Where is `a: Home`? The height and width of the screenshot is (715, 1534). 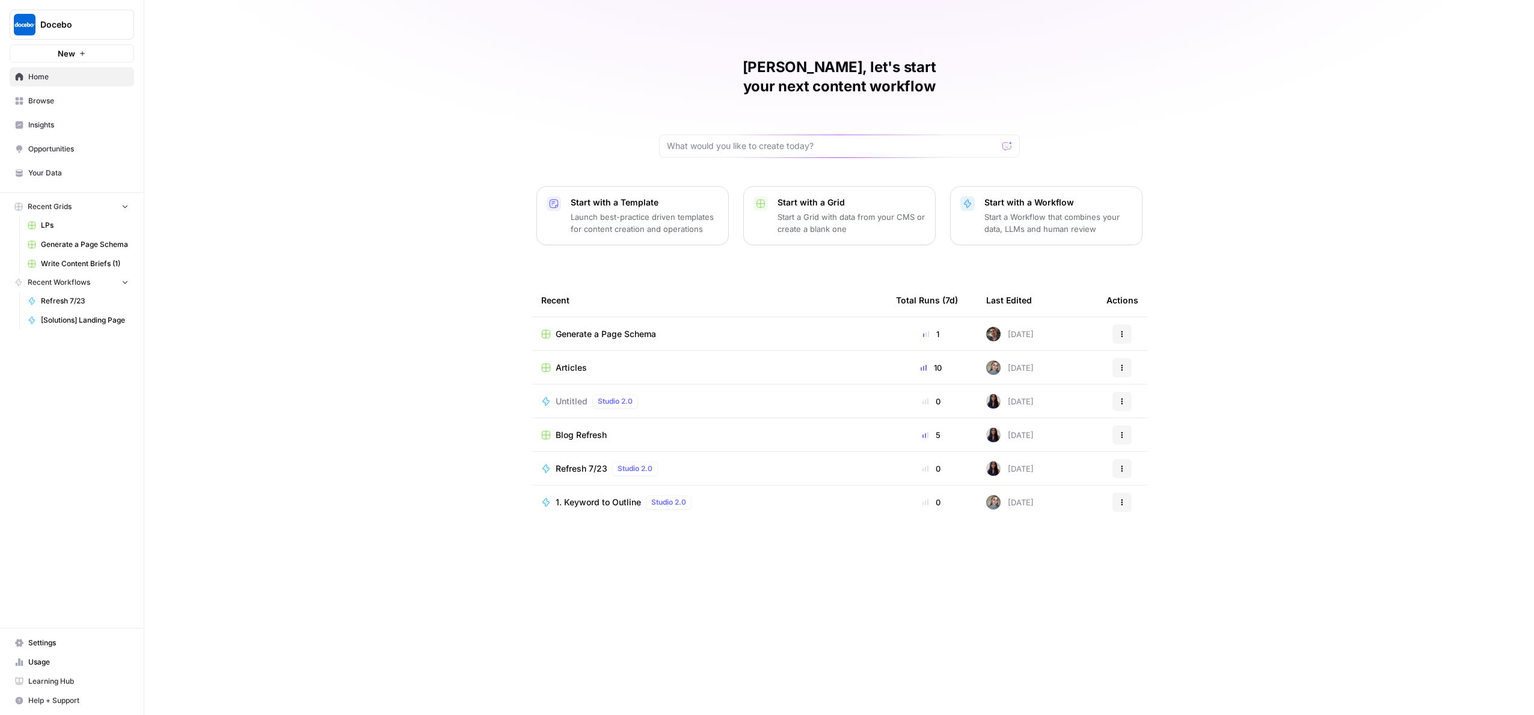 a: Home is located at coordinates (72, 77).